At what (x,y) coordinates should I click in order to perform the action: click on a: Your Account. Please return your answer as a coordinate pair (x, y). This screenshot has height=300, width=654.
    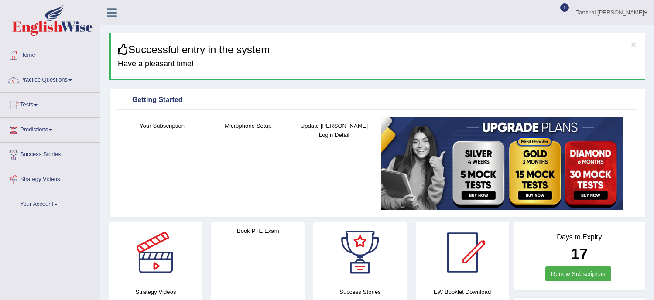
    Looking at the image, I should click on (50, 203).